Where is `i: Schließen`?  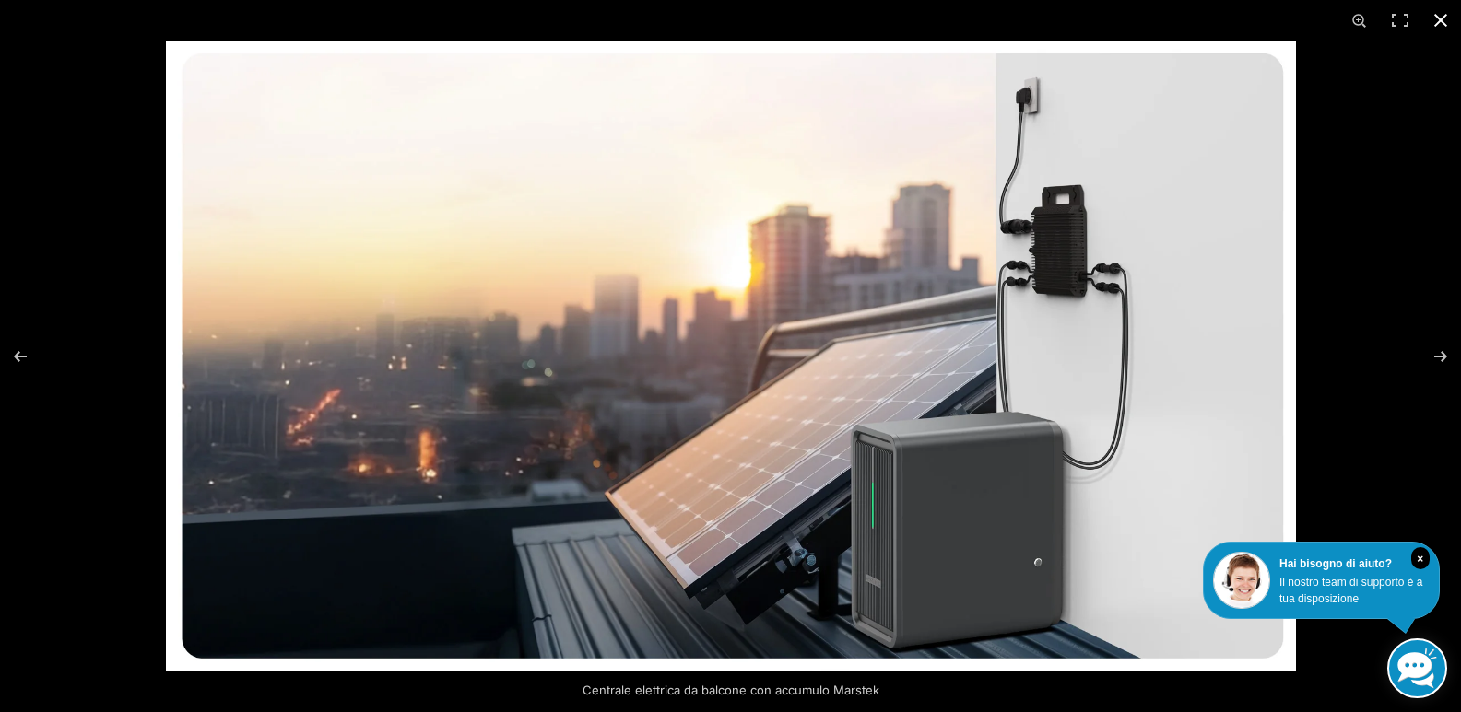 i: Schließen is located at coordinates (1420, 558).